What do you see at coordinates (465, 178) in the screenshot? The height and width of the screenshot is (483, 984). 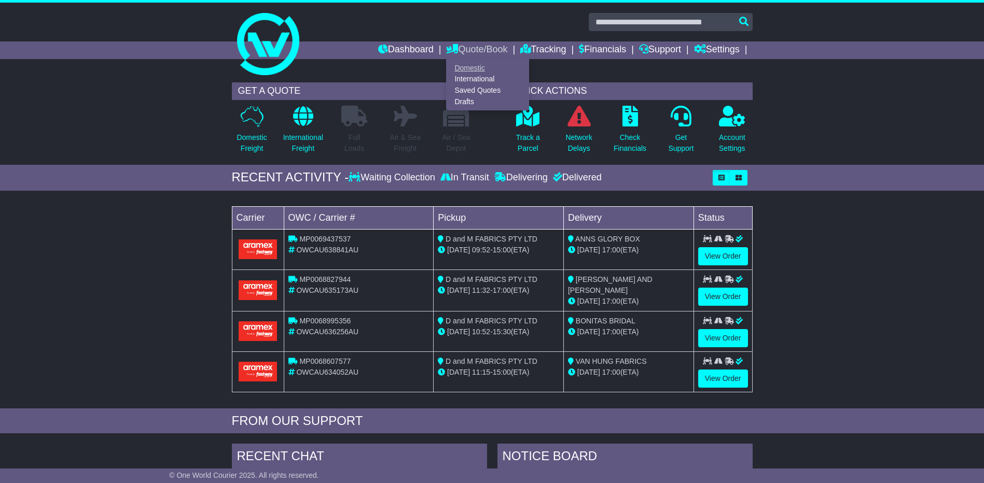 I see `div: In Transit` at bounding box center [465, 178].